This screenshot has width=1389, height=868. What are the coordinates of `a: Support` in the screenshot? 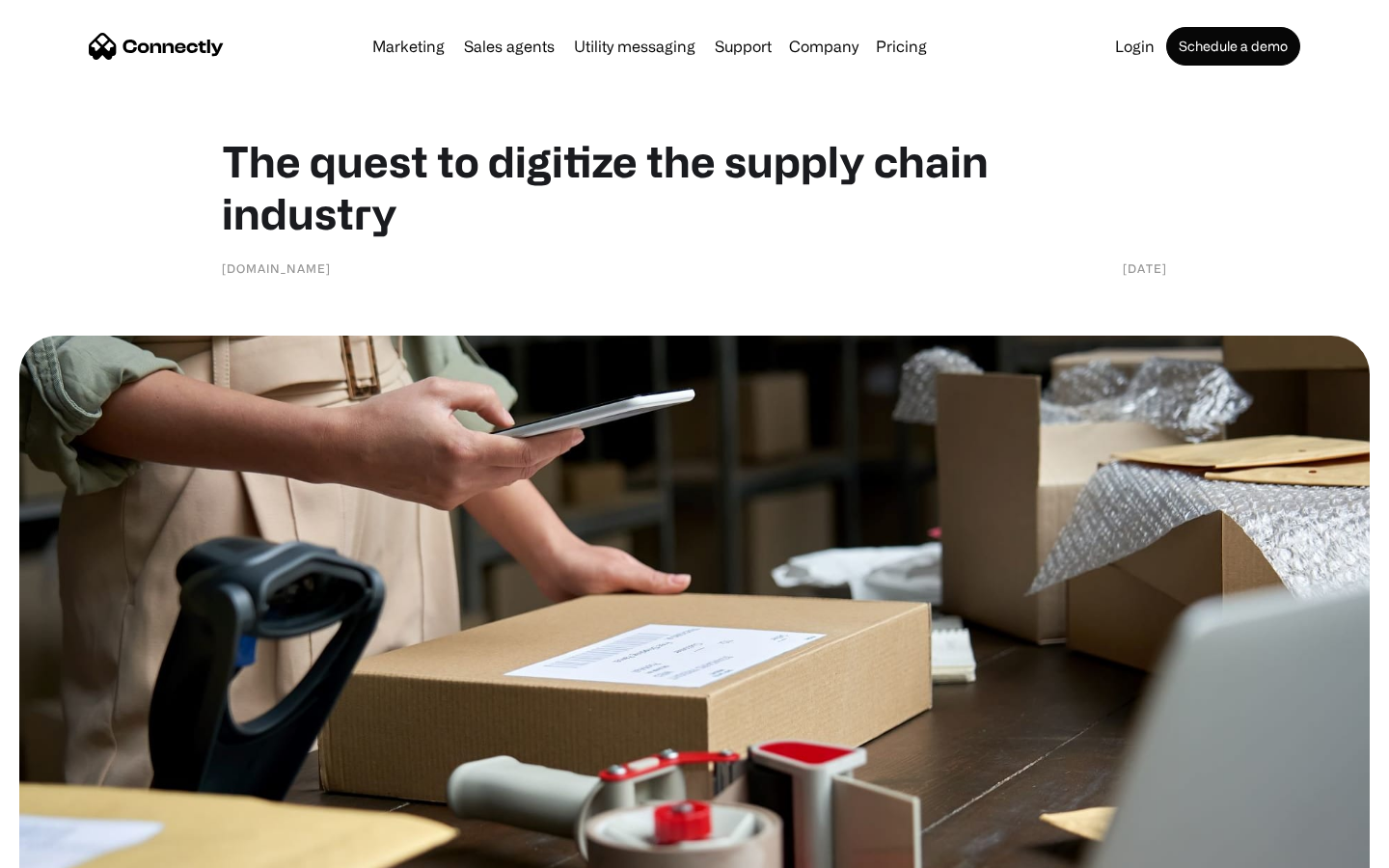 It's located at (742, 46).